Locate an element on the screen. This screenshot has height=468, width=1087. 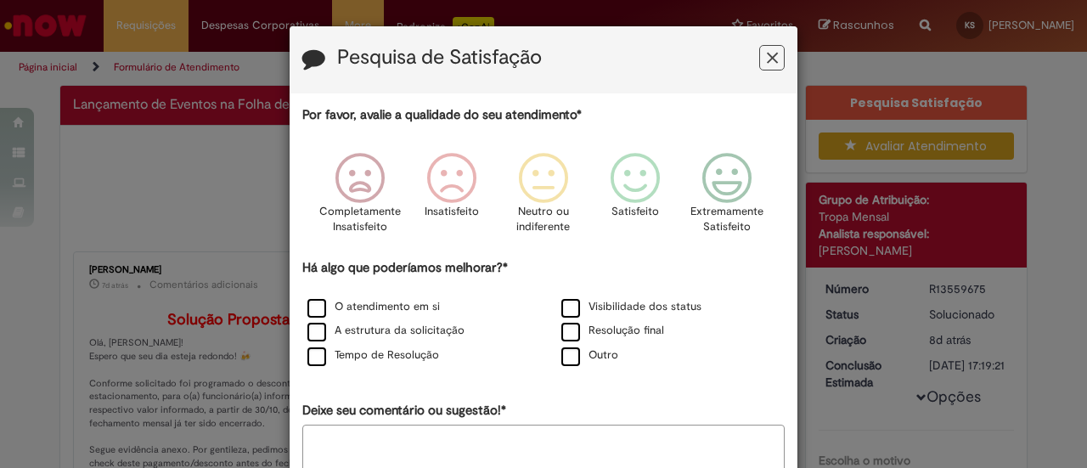
div: Neutro ou indiferente is located at coordinates (543, 198).